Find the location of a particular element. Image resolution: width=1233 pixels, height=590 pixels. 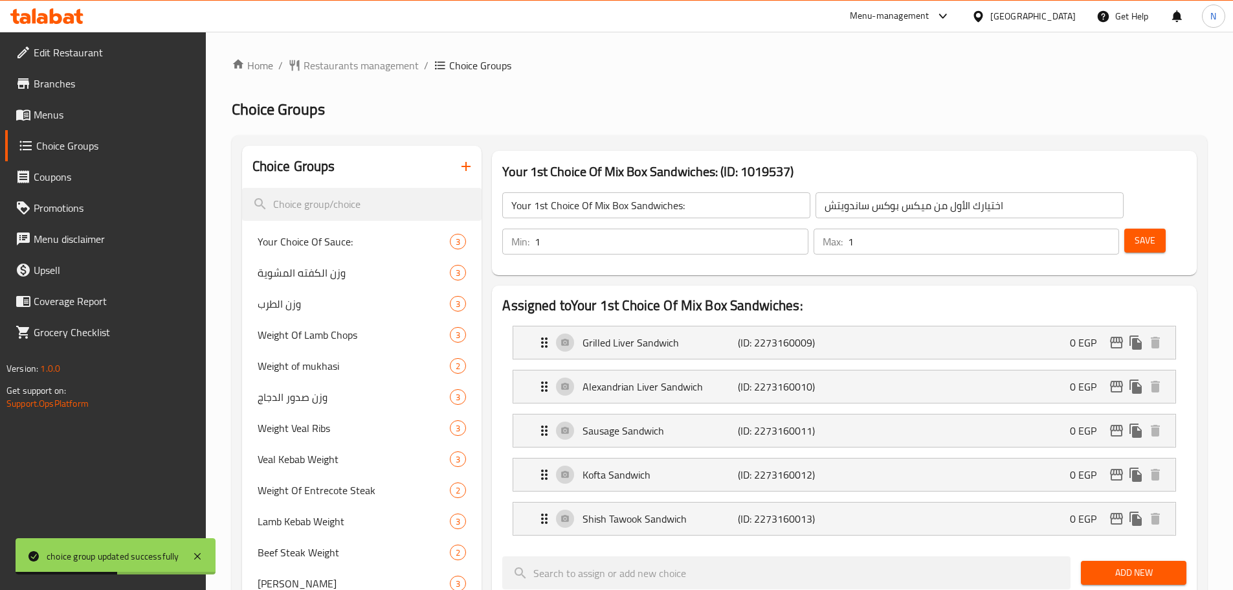

span: Promotions is located at coordinates (115, 208).